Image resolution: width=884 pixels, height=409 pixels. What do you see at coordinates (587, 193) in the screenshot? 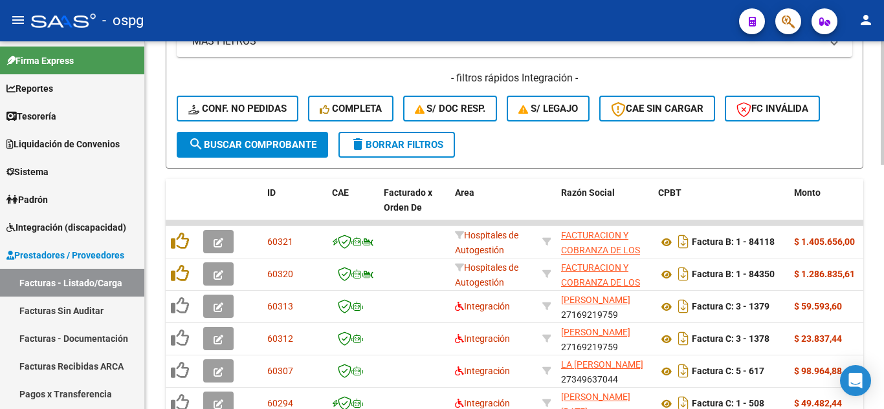
I see `span: Razón Social` at bounding box center [587, 193].